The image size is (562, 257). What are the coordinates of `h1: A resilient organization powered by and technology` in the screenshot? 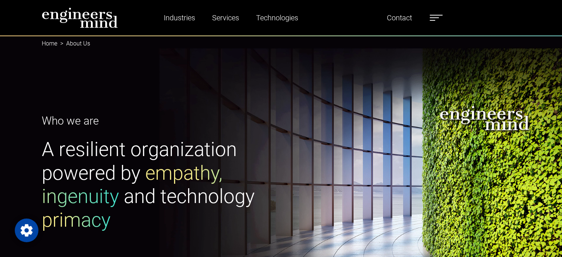 It's located at (159, 185).